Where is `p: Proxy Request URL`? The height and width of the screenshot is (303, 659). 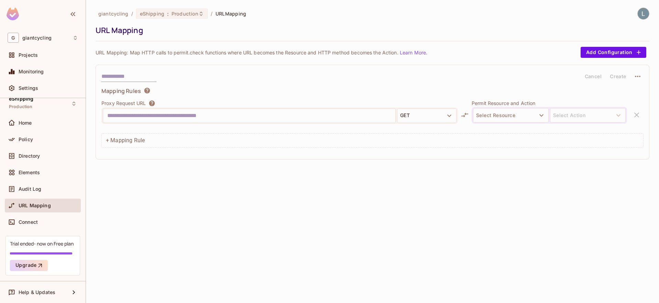
p: Proxy Request URL is located at coordinates (123, 103).